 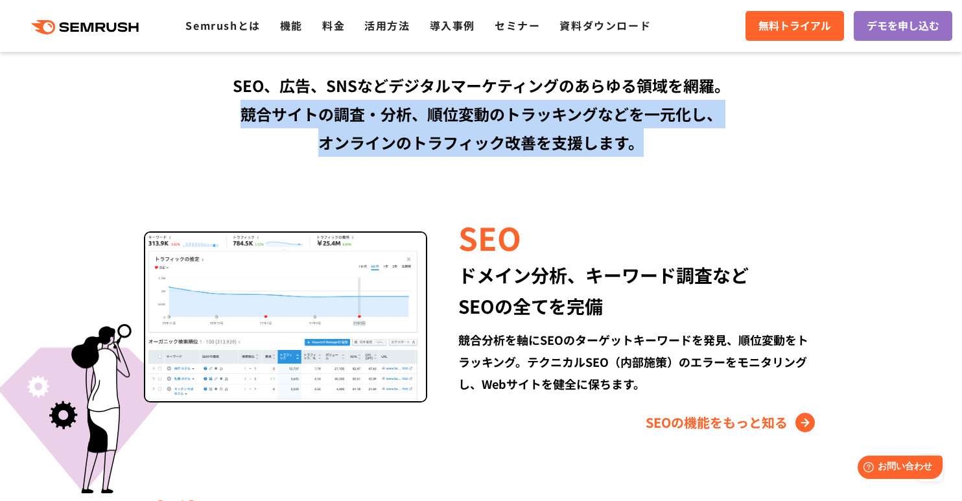 What do you see at coordinates (903, 26) in the screenshot?
I see `a: デモを申し込む` at bounding box center [903, 26].